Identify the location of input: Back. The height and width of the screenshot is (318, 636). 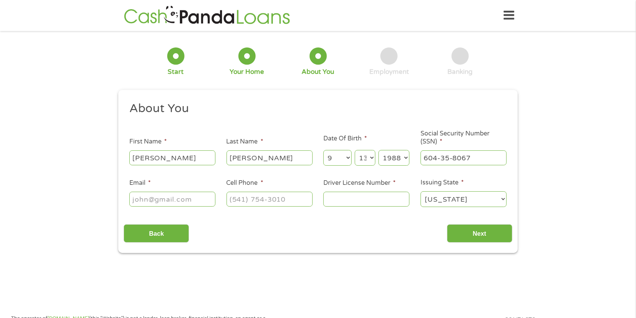
(156, 233).